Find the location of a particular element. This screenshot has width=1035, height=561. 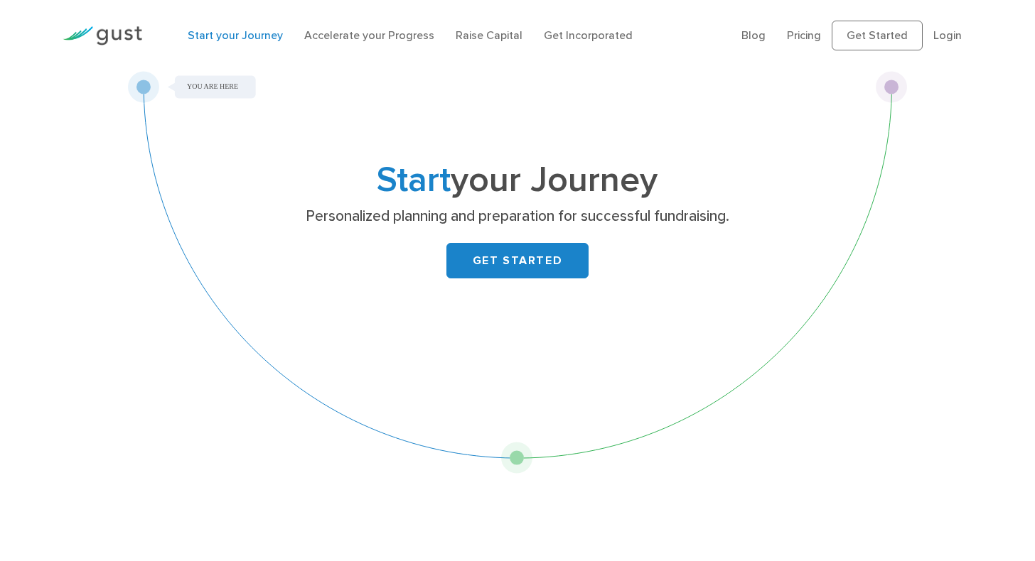

a: Start your Journey is located at coordinates (235, 35).